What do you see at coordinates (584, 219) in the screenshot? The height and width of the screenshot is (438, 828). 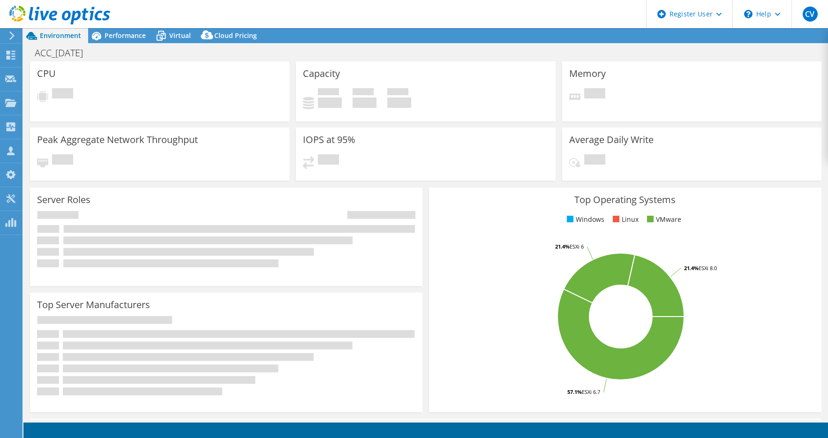 I see `li: Windows` at bounding box center [584, 219].